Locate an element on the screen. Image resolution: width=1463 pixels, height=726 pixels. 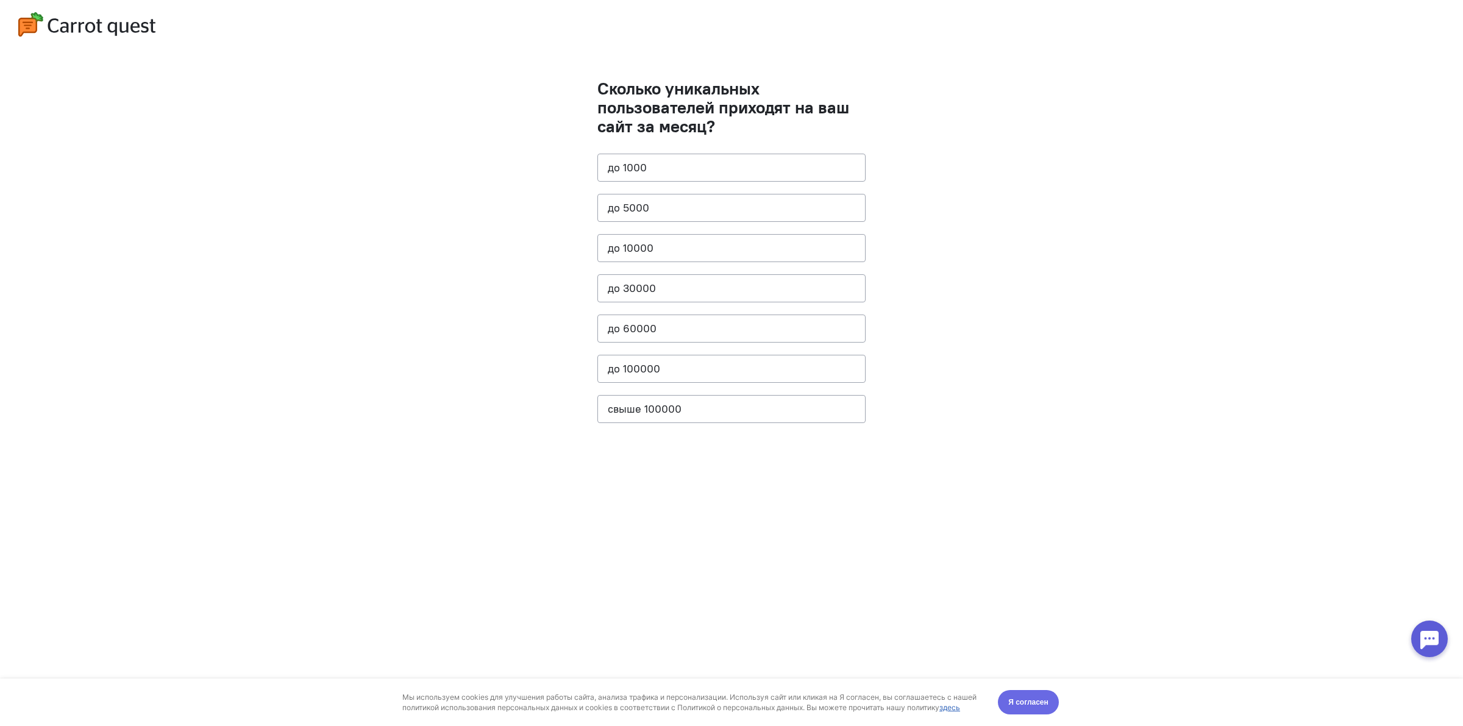
div: Мы используем cookies для улучшения работы сайта, анализа трафика и персонализации. Используя сай... is located at coordinates (693, 24).